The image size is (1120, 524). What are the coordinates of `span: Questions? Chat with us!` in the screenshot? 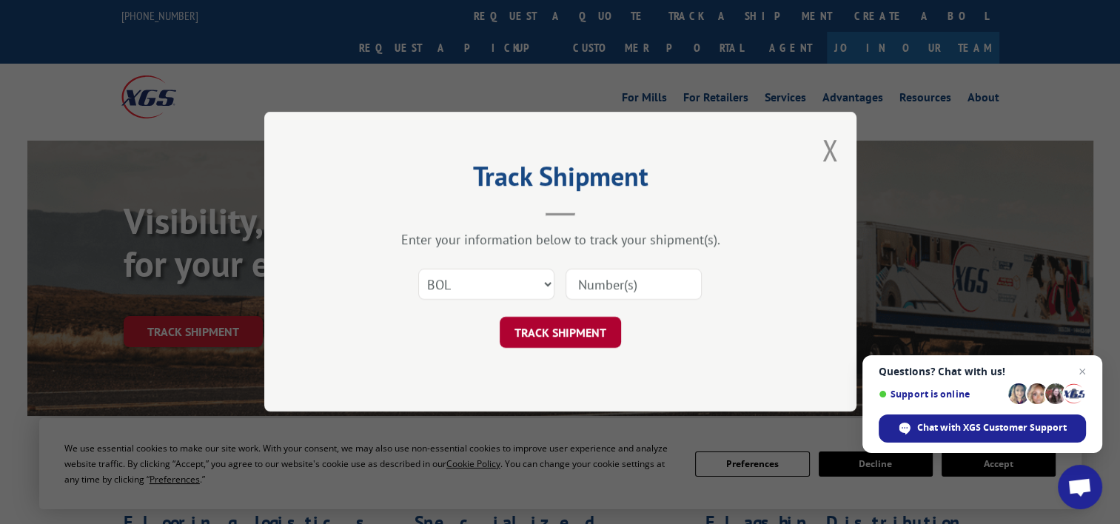 It's located at (982, 371).